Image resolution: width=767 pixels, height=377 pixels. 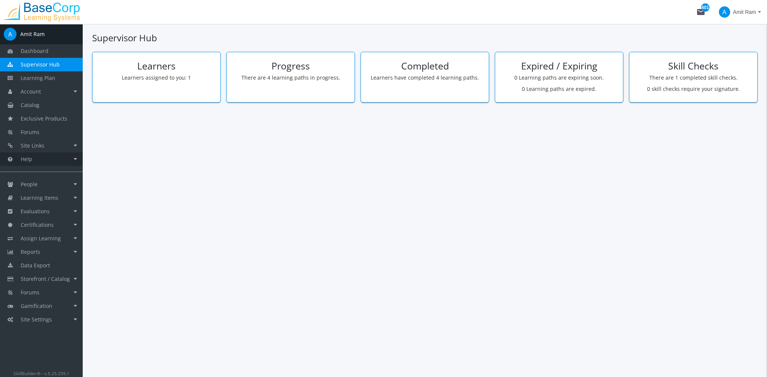 I want to click on mat-icon: mail, so click(x=701, y=12).